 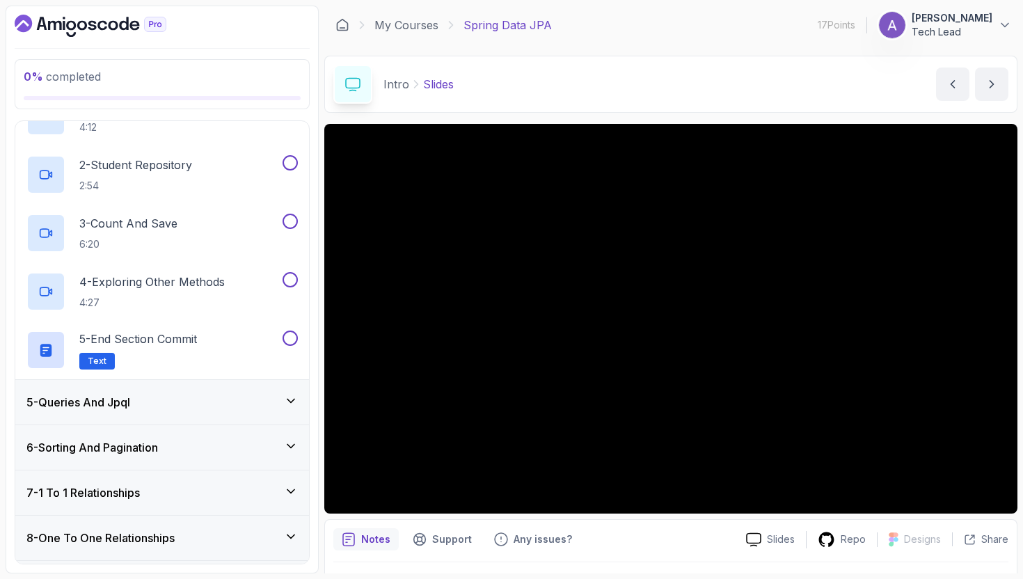 I want to click on button: 6-Sorting And Pagination, so click(x=162, y=448).